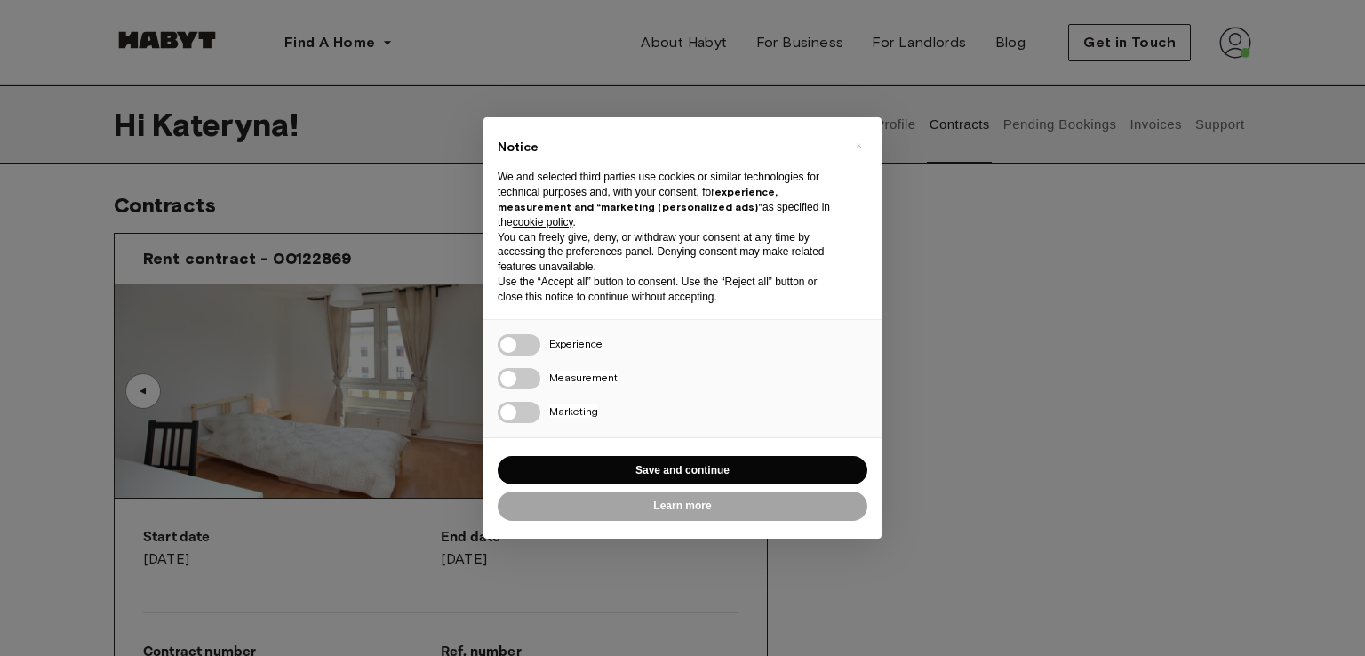 This screenshot has height=656, width=1365. I want to click on p: We and selected third parties use cookies or similar technologies for technical purposes and, wit..., so click(668, 199).